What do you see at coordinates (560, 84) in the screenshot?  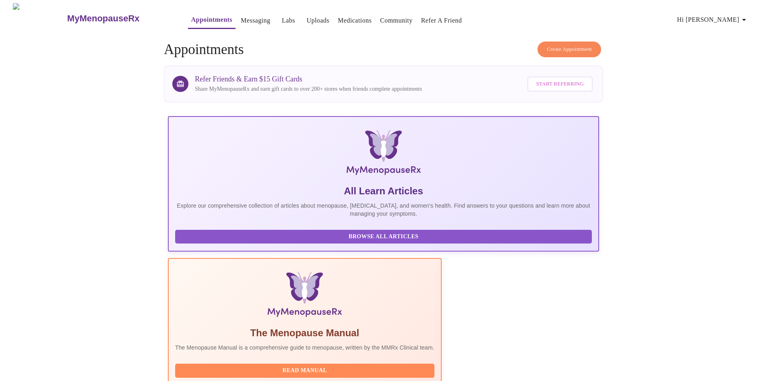 I see `button: Start Referring` at bounding box center [560, 84].